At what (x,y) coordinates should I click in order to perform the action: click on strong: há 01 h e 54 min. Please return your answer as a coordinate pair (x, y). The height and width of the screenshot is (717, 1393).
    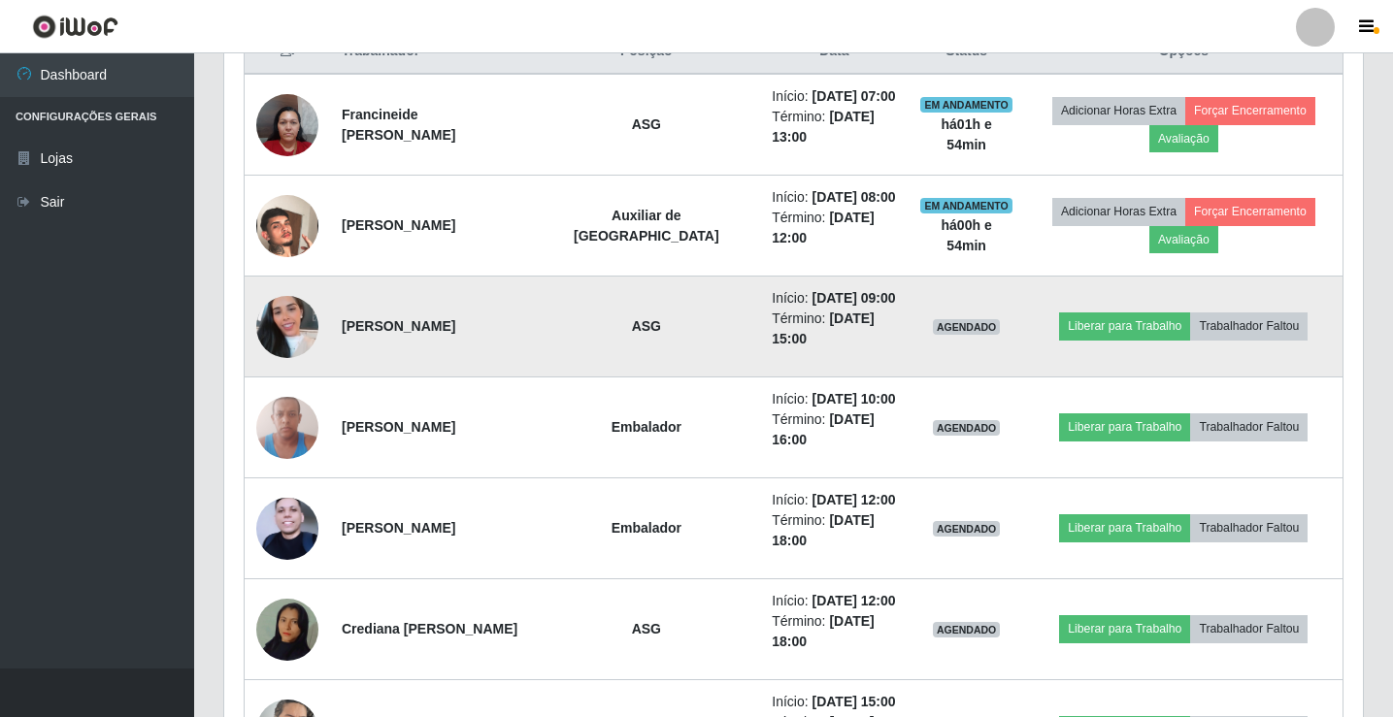
    Looking at the image, I should click on (967, 134).